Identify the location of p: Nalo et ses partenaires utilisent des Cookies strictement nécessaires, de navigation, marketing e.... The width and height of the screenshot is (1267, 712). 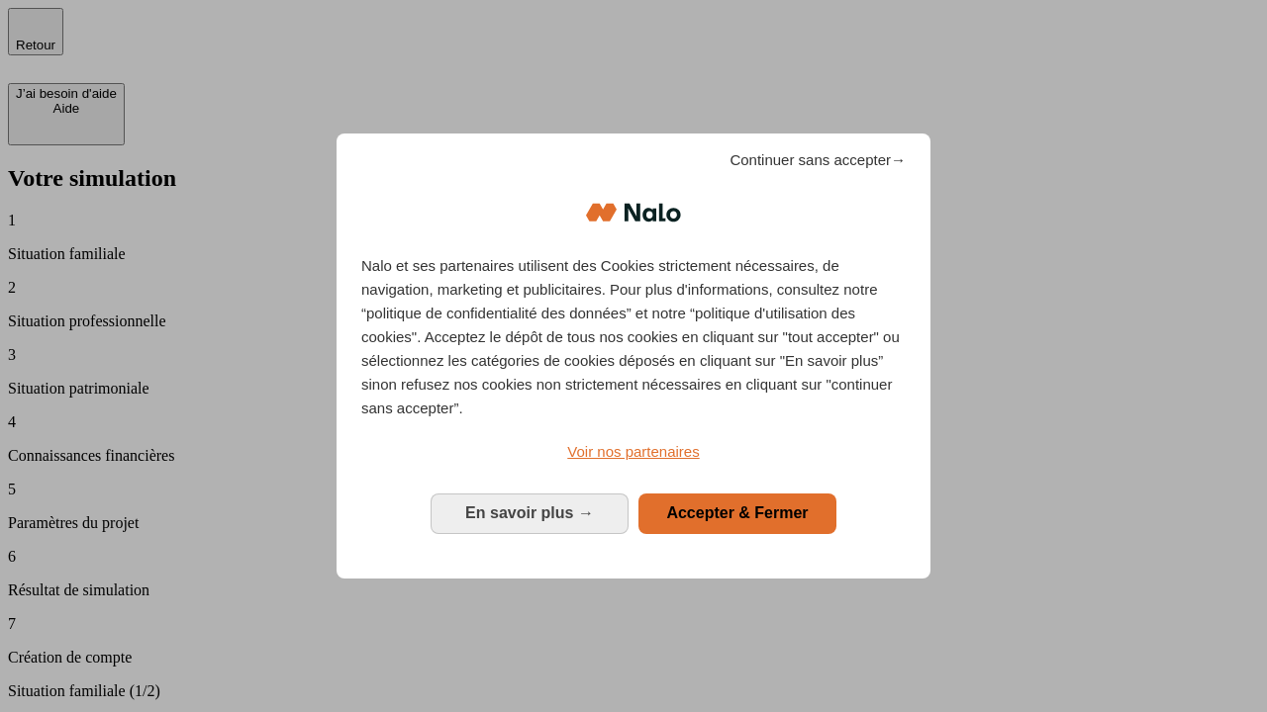
(633, 337).